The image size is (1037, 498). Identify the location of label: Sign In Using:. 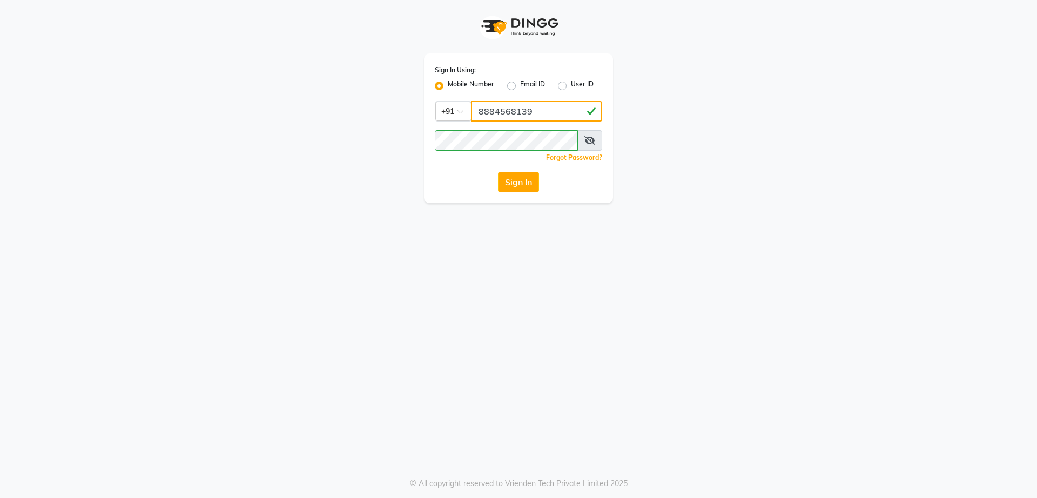
(455, 70).